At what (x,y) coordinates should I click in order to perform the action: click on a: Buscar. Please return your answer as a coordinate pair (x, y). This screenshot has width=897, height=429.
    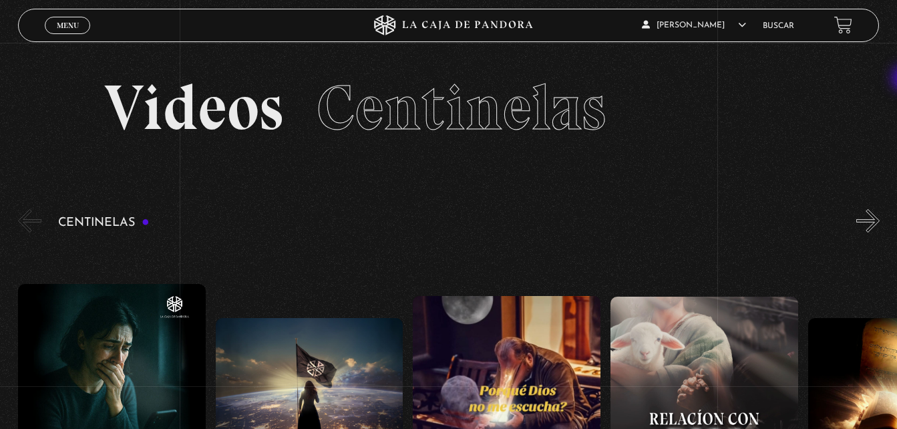
    Looking at the image, I should click on (778, 26).